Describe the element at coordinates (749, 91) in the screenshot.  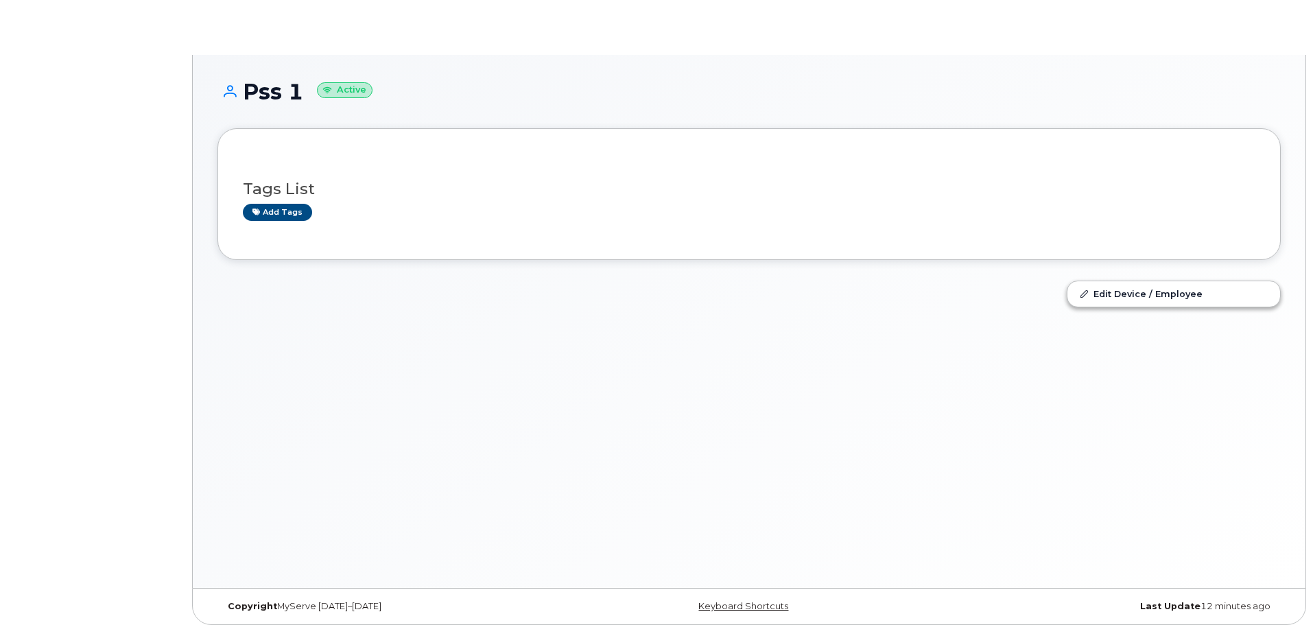
I see `h1: Pss 1` at that location.